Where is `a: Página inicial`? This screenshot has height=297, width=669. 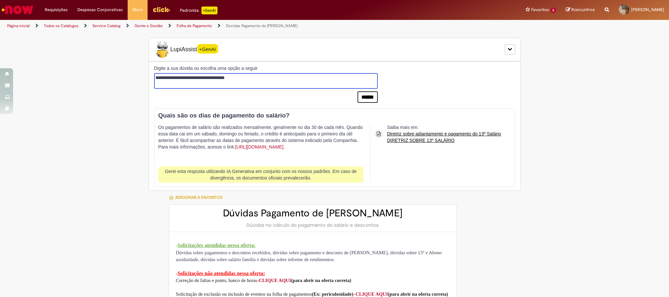
a: Página inicial is located at coordinates (18, 26).